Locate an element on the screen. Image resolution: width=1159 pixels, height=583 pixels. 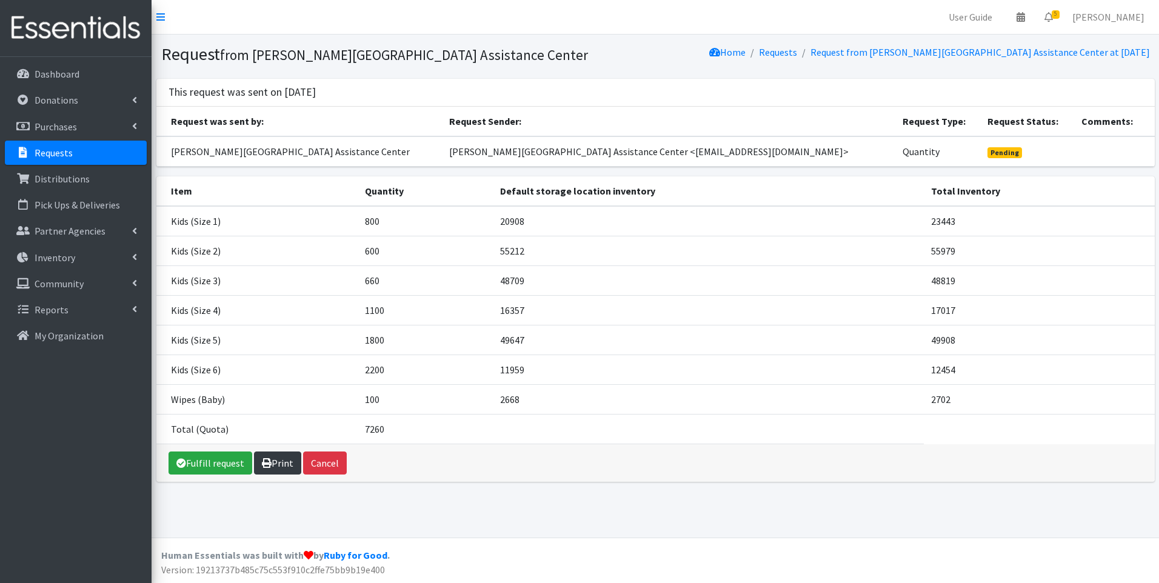
td: 1800 is located at coordinates (425, 339).